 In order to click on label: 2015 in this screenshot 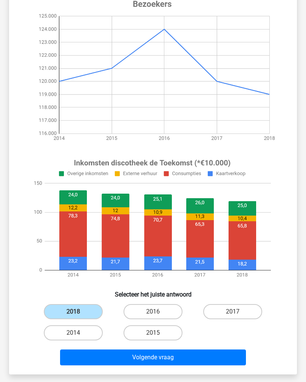, I will do `click(153, 333)`.